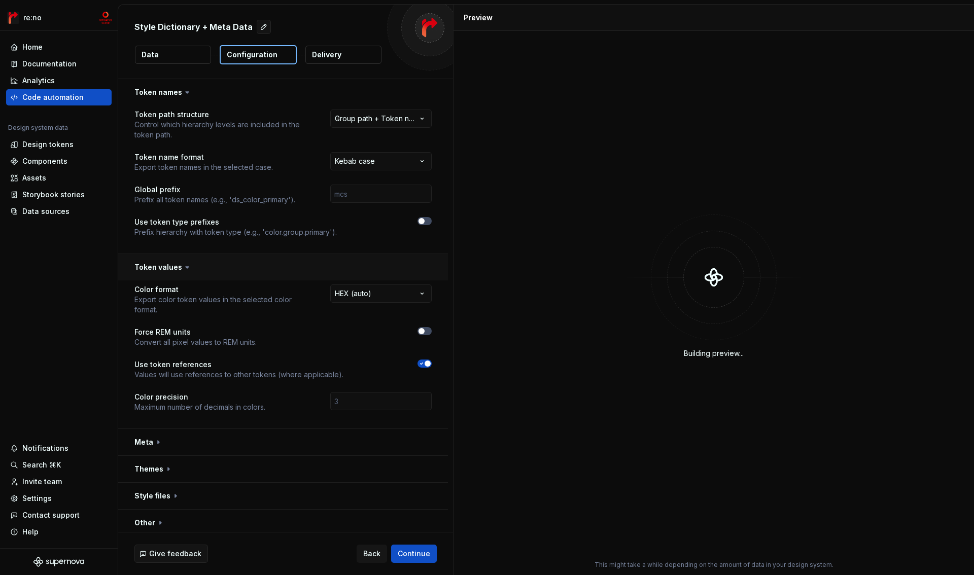 The image size is (974, 575). I want to click on button: Give feedback, so click(171, 554).